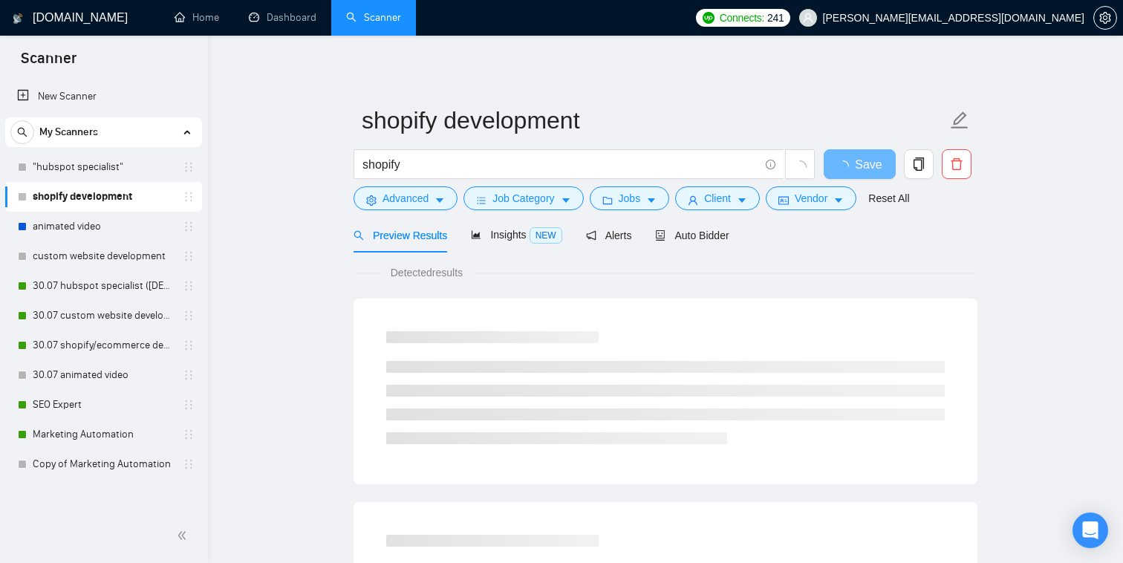 Image resolution: width=1123 pixels, height=563 pixels. Describe the element at coordinates (523, 198) in the screenshot. I see `button: barsJob Categorycaret-down` at that location.